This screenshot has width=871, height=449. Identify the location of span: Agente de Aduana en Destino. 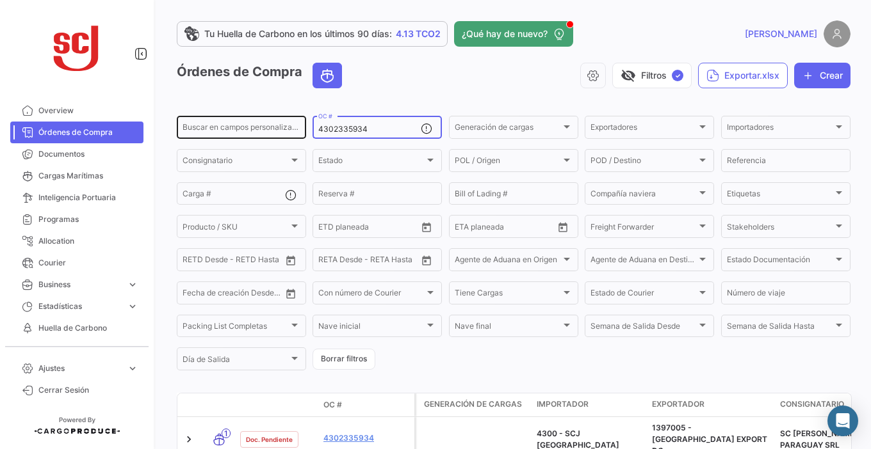
(643, 262).